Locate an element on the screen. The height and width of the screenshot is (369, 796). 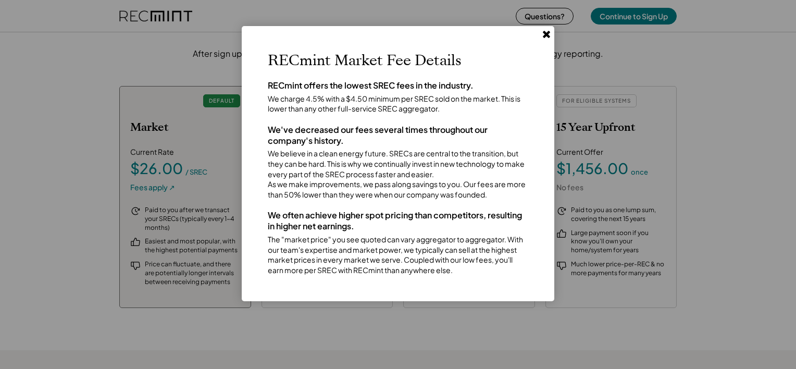
div: We believe in a clean energy future. SRECs are central to the transition, but they can be hard. T... is located at coordinates (398, 174).